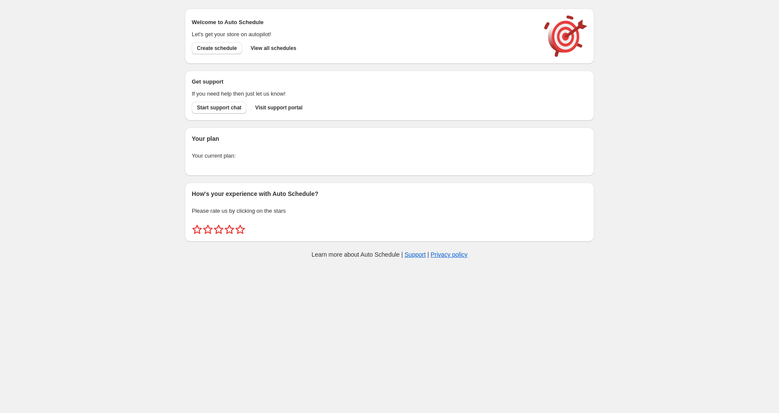 The height and width of the screenshot is (413, 779). I want to click on p: Please rate us by clicking on the stars, so click(390, 211).